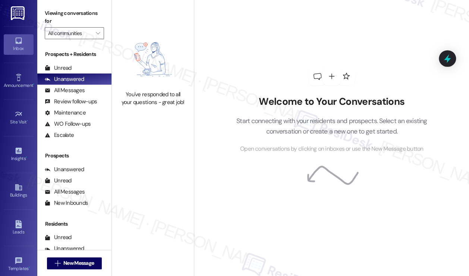 The width and height of the screenshot is (469, 276). Describe the element at coordinates (19, 228) in the screenshot. I see `a: Leads` at that location.